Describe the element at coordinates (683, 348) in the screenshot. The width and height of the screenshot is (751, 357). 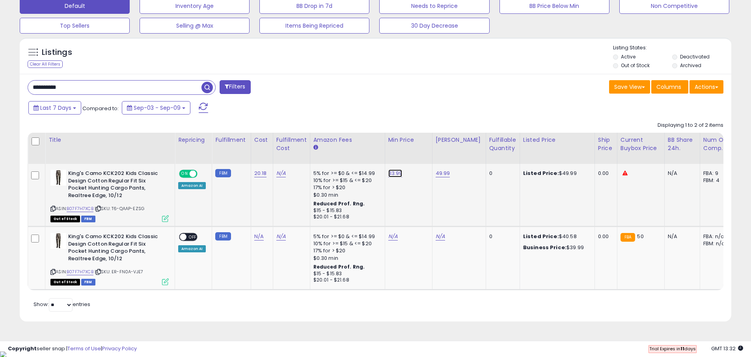
I see `b: 11` at that location.